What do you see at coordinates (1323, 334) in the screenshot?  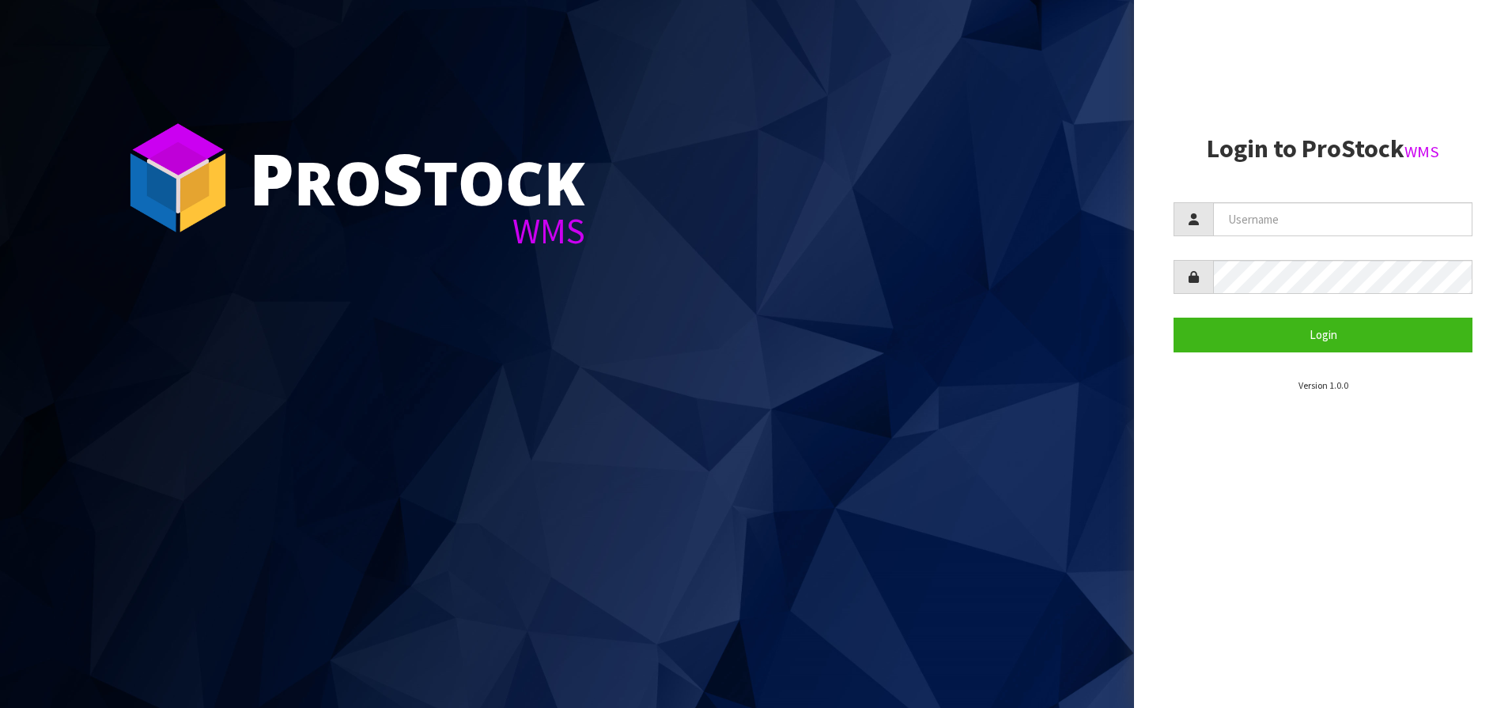 I see `button: Login` at bounding box center [1323, 334].